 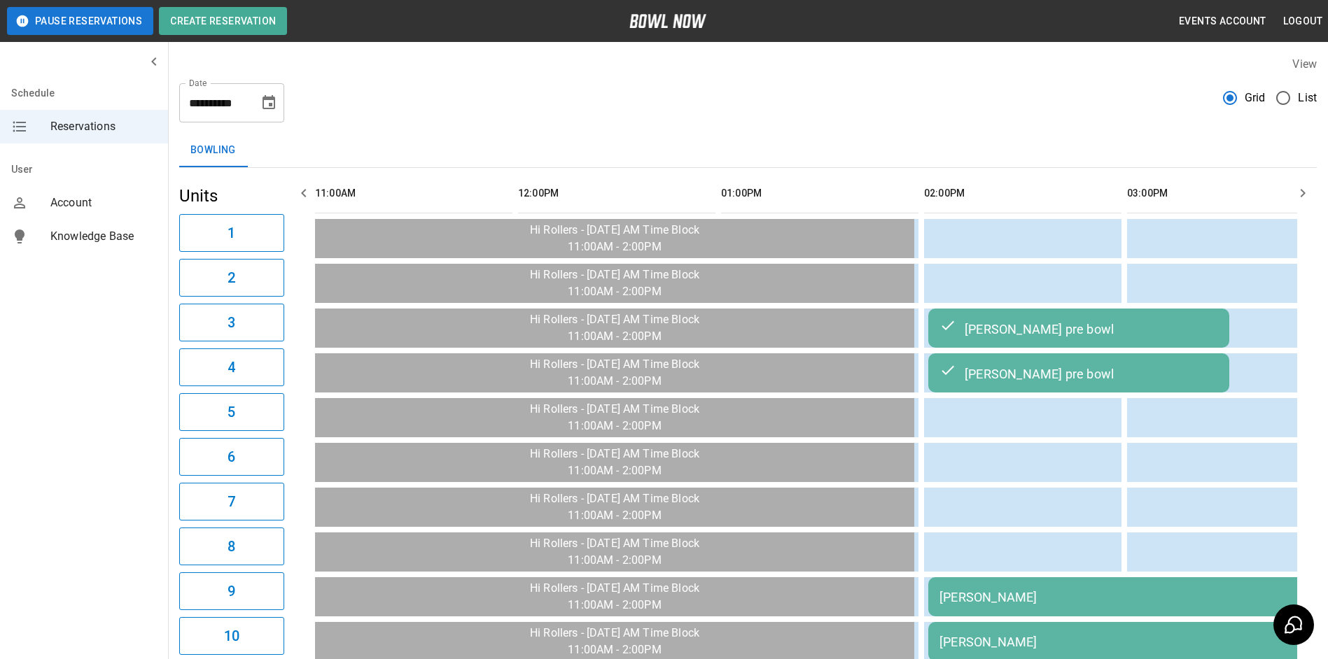 What do you see at coordinates (231, 323) in the screenshot?
I see `h6: 3` at bounding box center [231, 323].